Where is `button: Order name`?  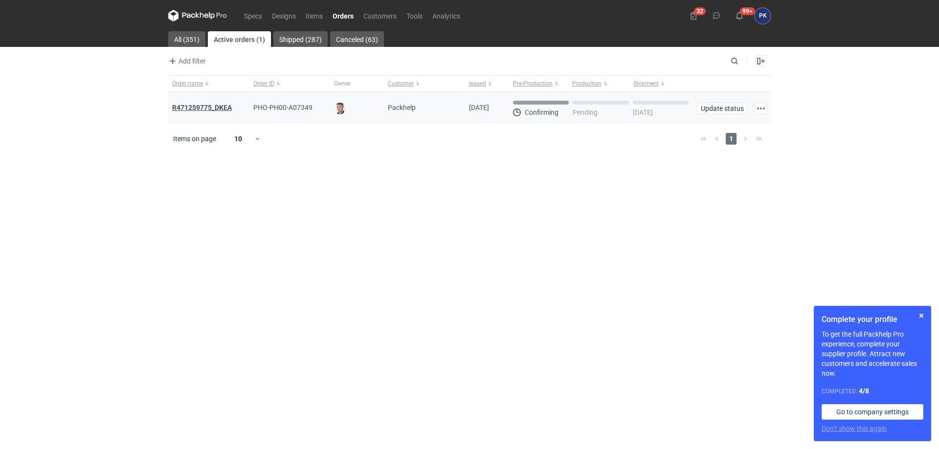 button: Order name is located at coordinates (209, 84).